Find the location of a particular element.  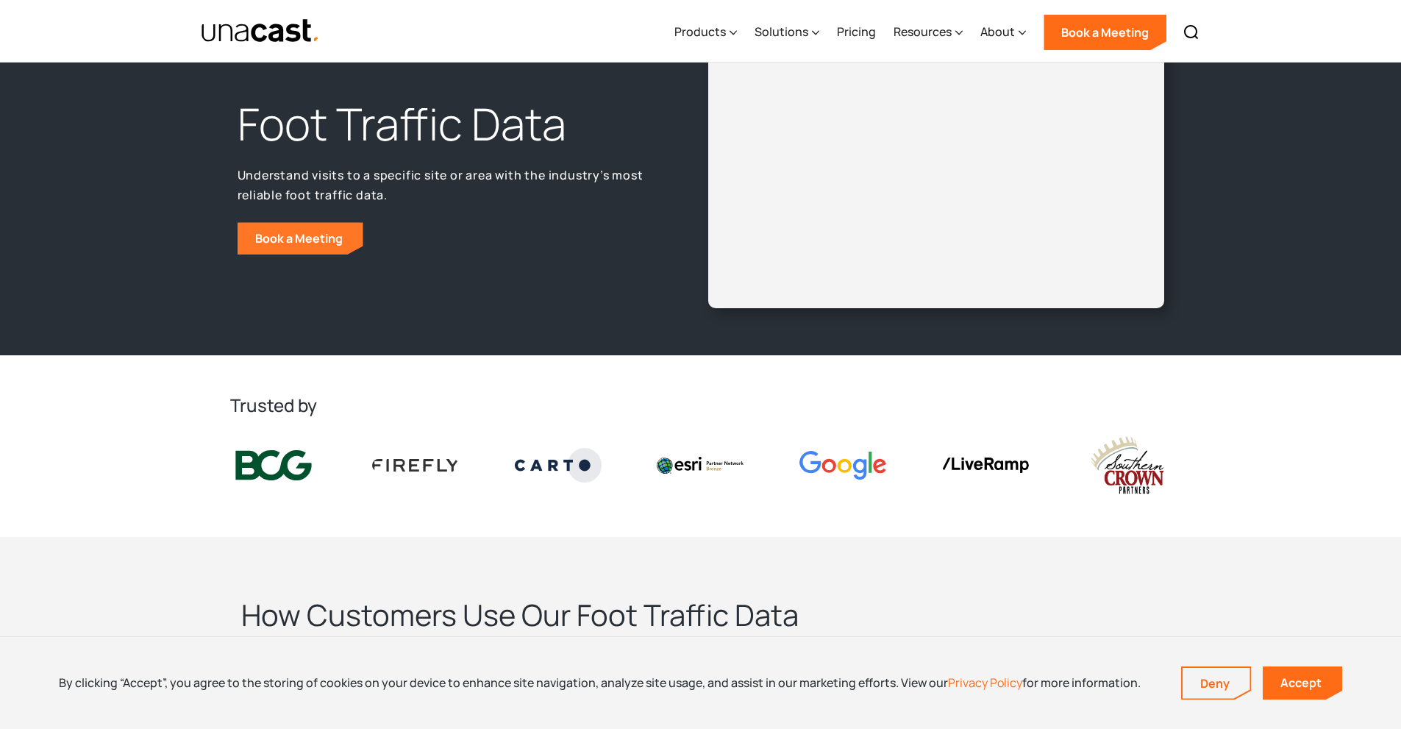

img: southern crown logo is located at coordinates (1127, 465).